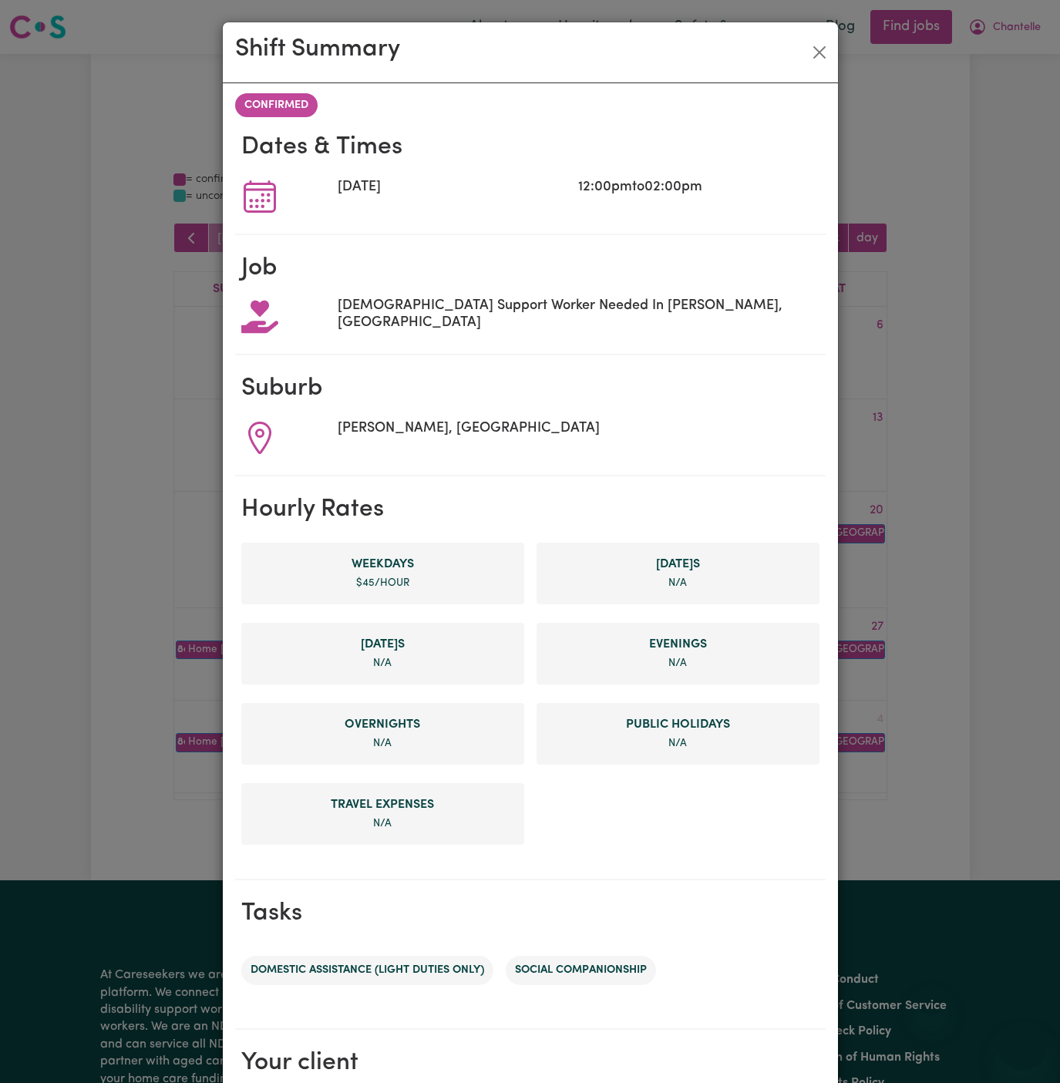 Image resolution: width=1060 pixels, height=1083 pixels. I want to click on h2: Shift Summary, so click(317, 49).